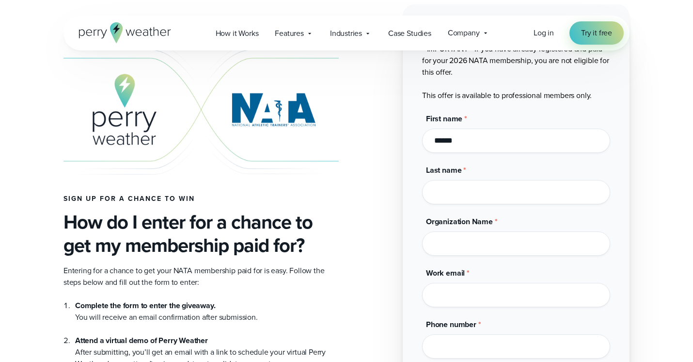  What do you see at coordinates (410, 33) in the screenshot?
I see `span: Case Studies` at bounding box center [410, 33].